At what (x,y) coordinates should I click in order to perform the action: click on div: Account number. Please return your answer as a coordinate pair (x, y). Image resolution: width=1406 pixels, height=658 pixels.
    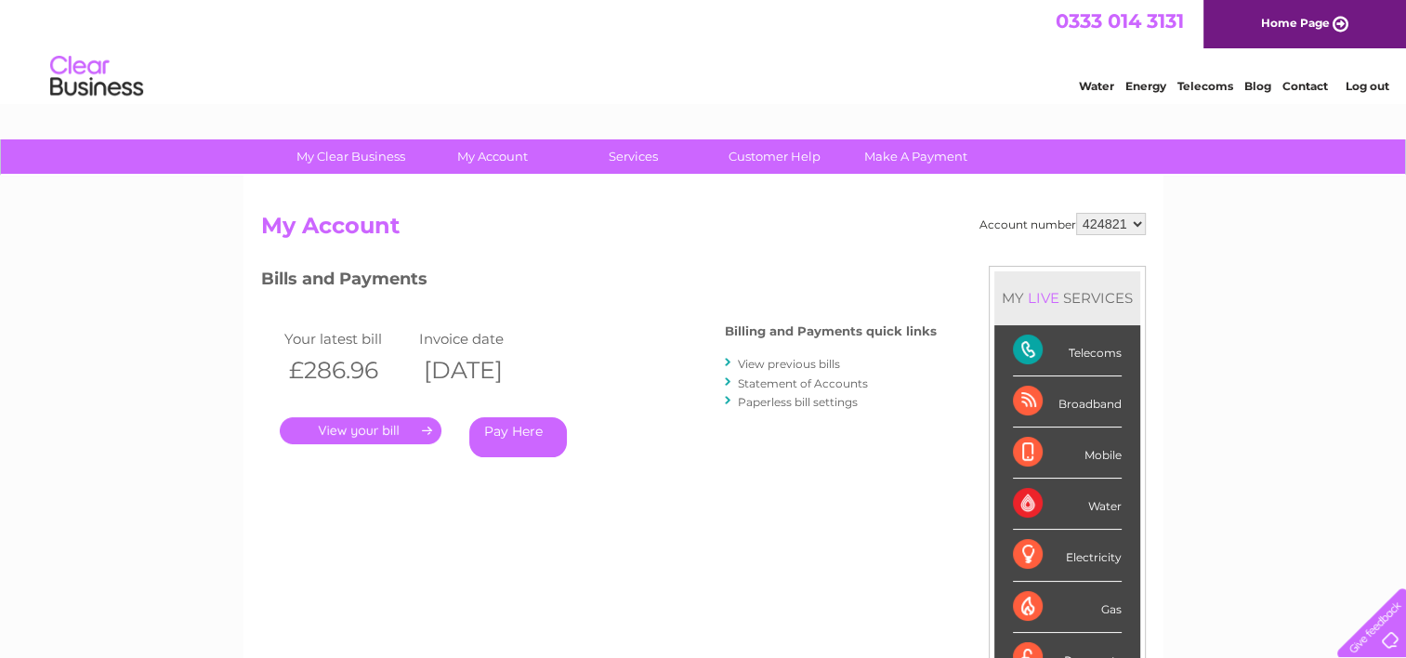
    Looking at the image, I should click on (1062, 224).